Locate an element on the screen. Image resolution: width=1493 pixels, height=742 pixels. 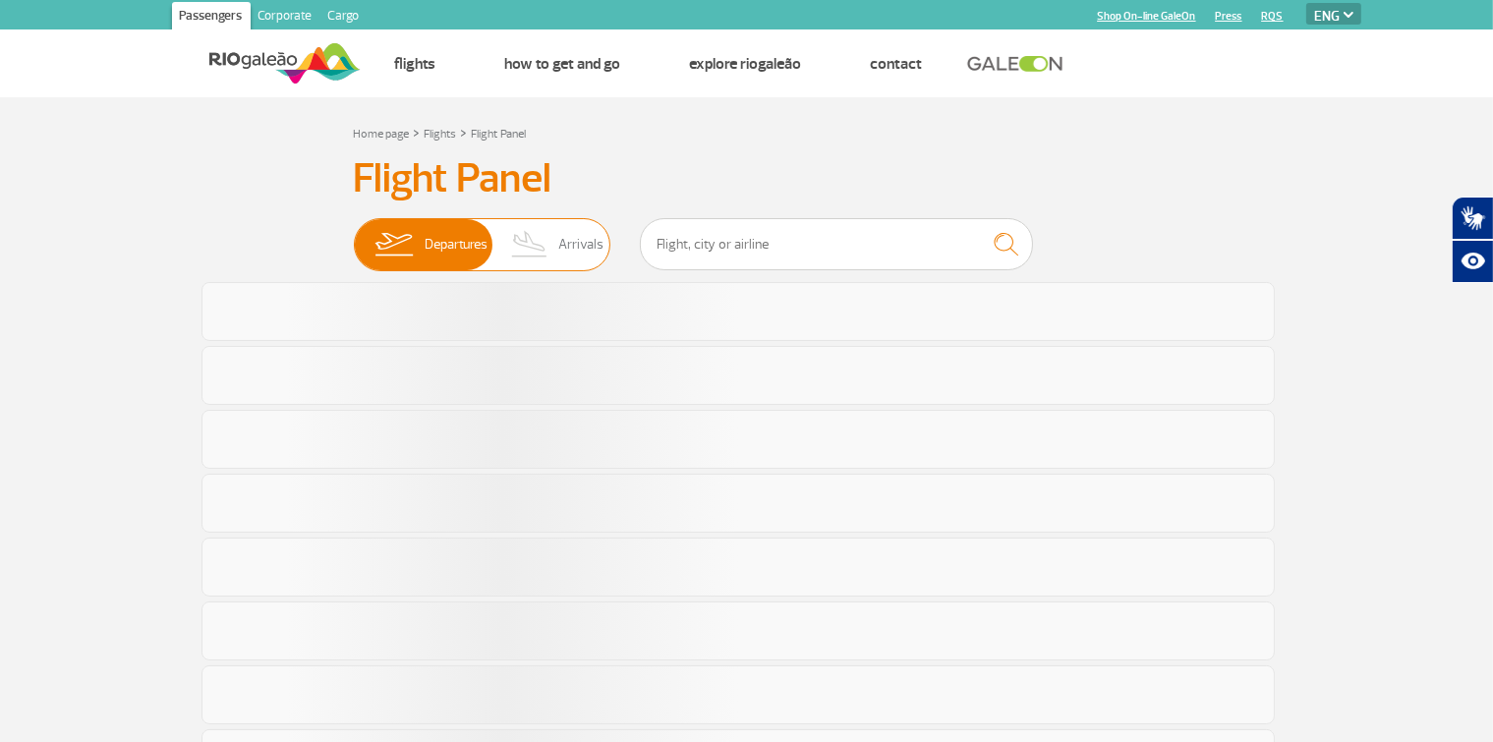
input: Flight, city or airline is located at coordinates (837, 244).